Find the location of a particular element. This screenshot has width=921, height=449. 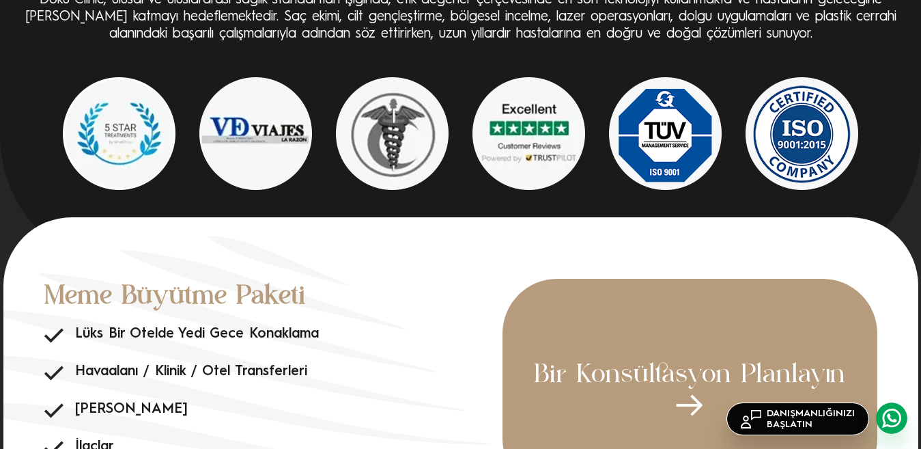

img: package_arrow.png is located at coordinates (690, 404).